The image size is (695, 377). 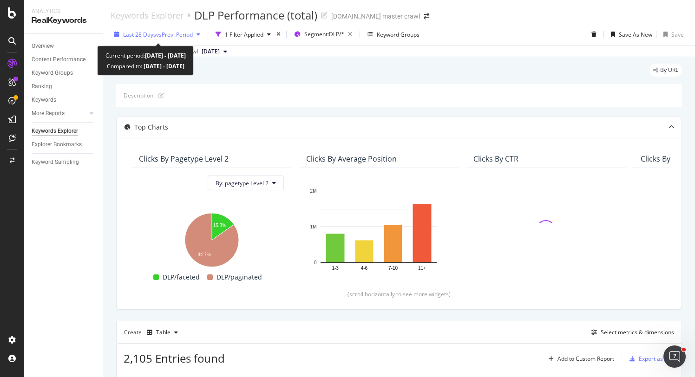 What do you see at coordinates (181, 277) in the screenshot?
I see `span: DLP/faceted` at bounding box center [181, 277].